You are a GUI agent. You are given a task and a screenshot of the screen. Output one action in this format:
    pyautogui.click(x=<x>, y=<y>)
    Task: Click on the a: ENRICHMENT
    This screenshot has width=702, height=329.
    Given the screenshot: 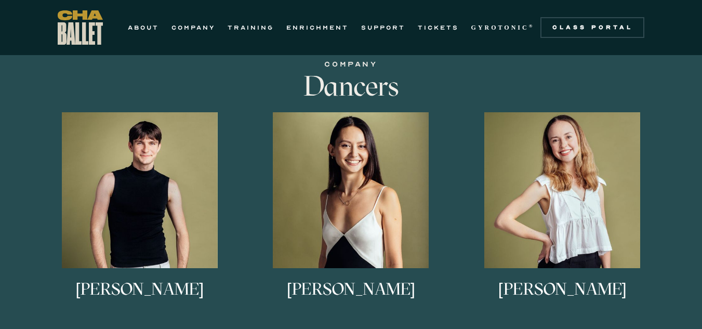 What is the action you would take?
    pyautogui.click(x=317, y=28)
    